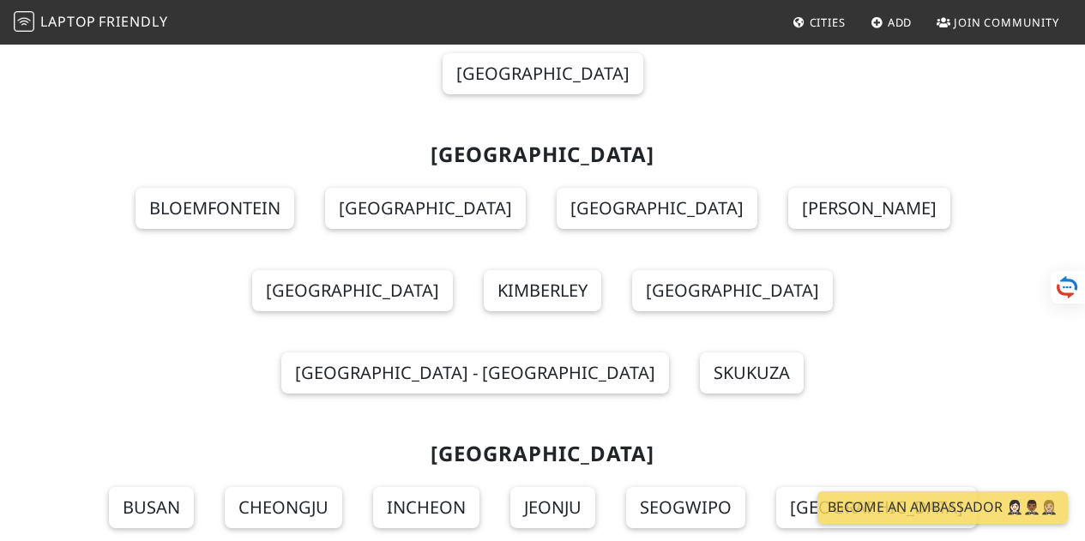  Describe the element at coordinates (751, 373) in the screenshot. I see `a: Skukuza` at that location.